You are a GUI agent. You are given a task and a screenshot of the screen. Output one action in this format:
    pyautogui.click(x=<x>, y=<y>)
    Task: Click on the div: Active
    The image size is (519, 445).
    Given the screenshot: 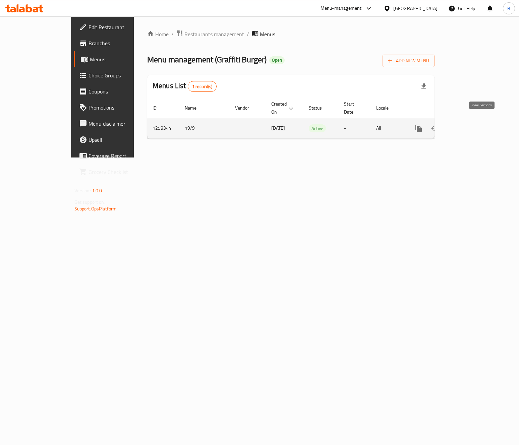 What is the action you would take?
    pyautogui.click(x=317, y=128)
    